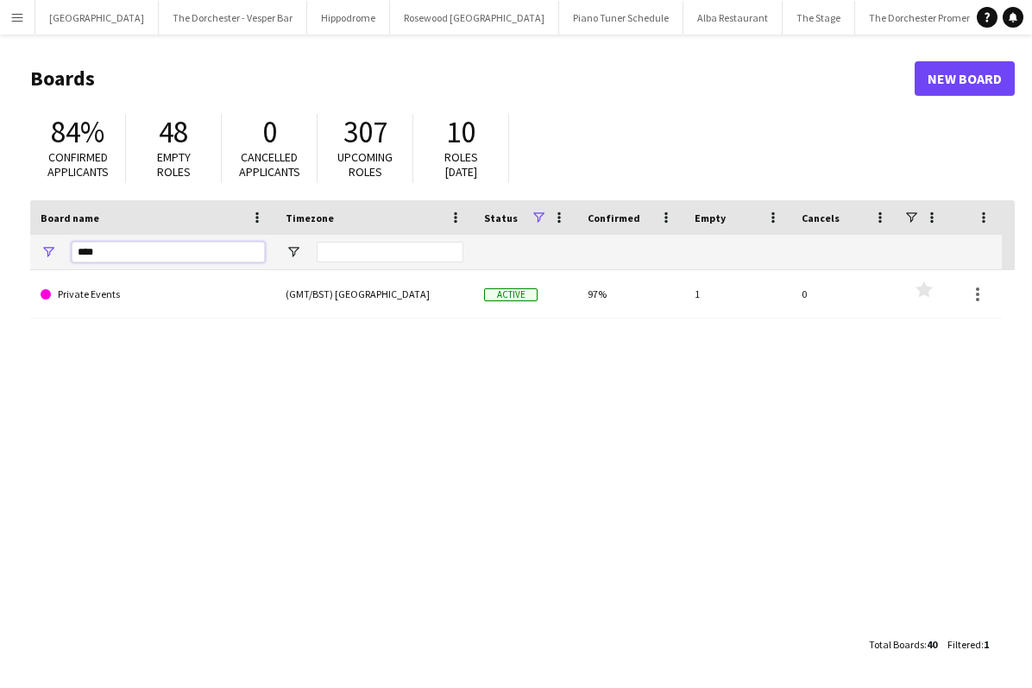  Describe the element at coordinates (733, 17) in the screenshot. I see `button: Alba Restaurant` at that location.